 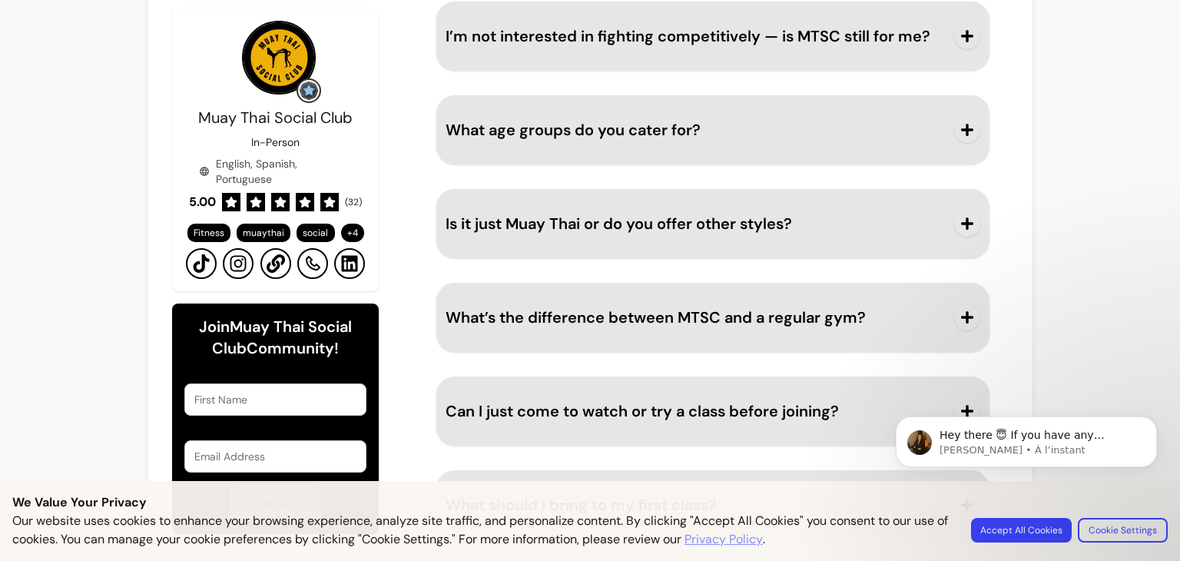 I want to click on span: What’s the difference between MTSC and a regular gym?, so click(x=655, y=317).